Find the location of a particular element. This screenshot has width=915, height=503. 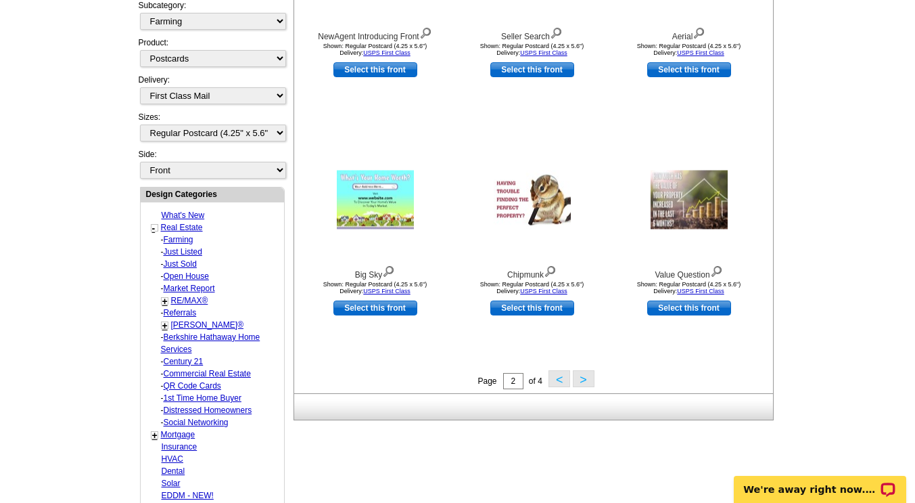

div: Chipmunk is located at coordinates (532, 271).